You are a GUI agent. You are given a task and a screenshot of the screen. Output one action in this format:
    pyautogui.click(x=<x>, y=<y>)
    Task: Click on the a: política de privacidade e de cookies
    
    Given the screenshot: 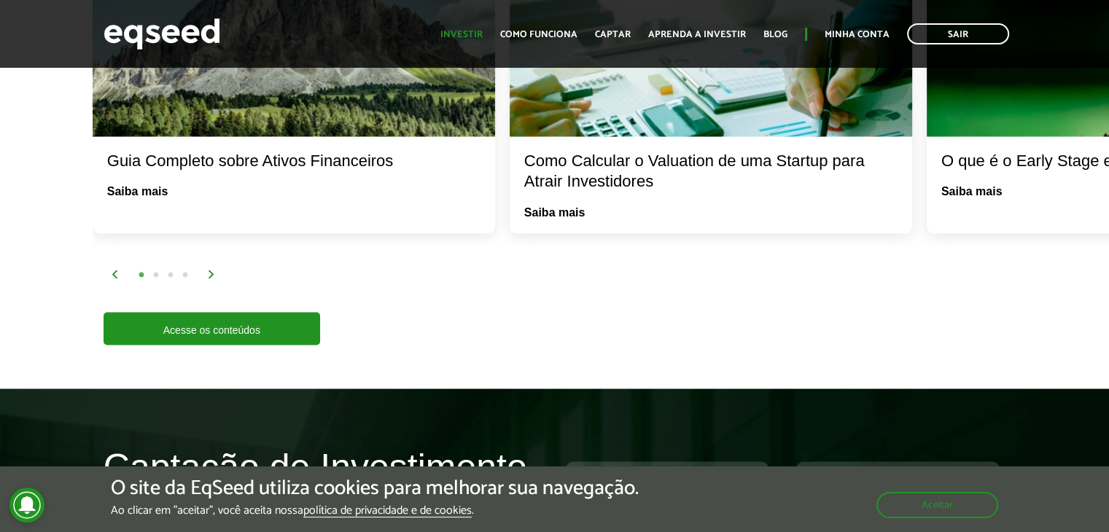 What is the action you would take?
    pyautogui.click(x=387, y=511)
    